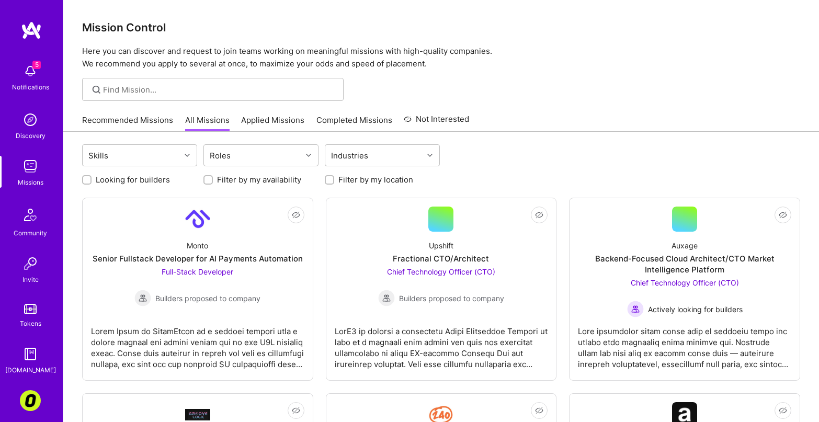  Describe the element at coordinates (220, 155) in the screenshot. I see `div: Roles` at that location.